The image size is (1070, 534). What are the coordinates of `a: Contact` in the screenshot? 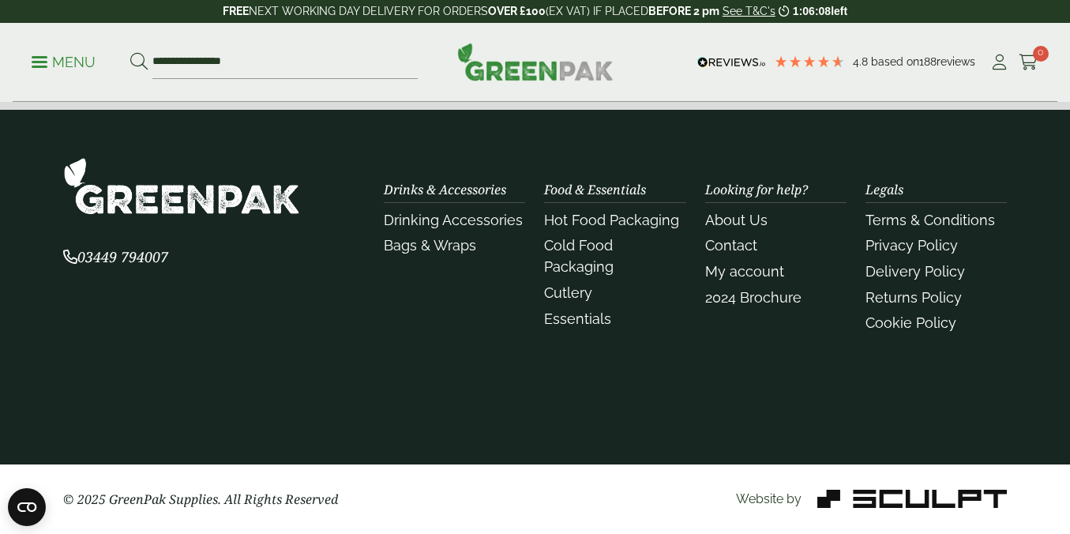 It's located at (731, 245).